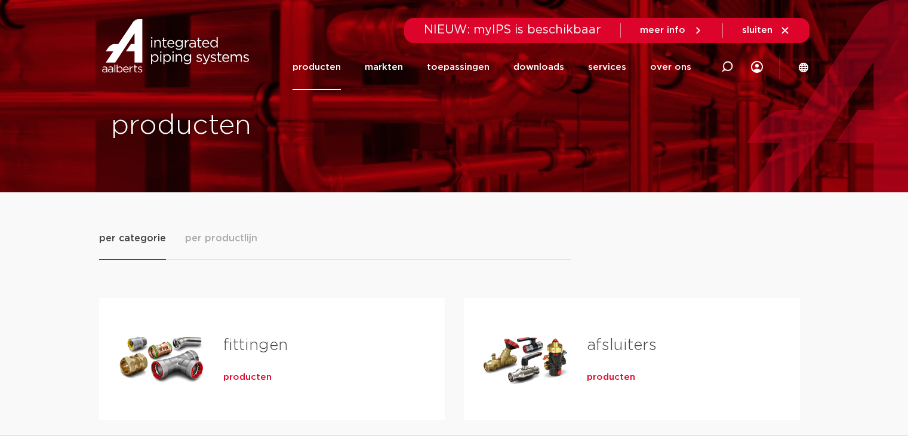  What do you see at coordinates (280, 126) in the screenshot?
I see `h1: producten` at bounding box center [280, 126].